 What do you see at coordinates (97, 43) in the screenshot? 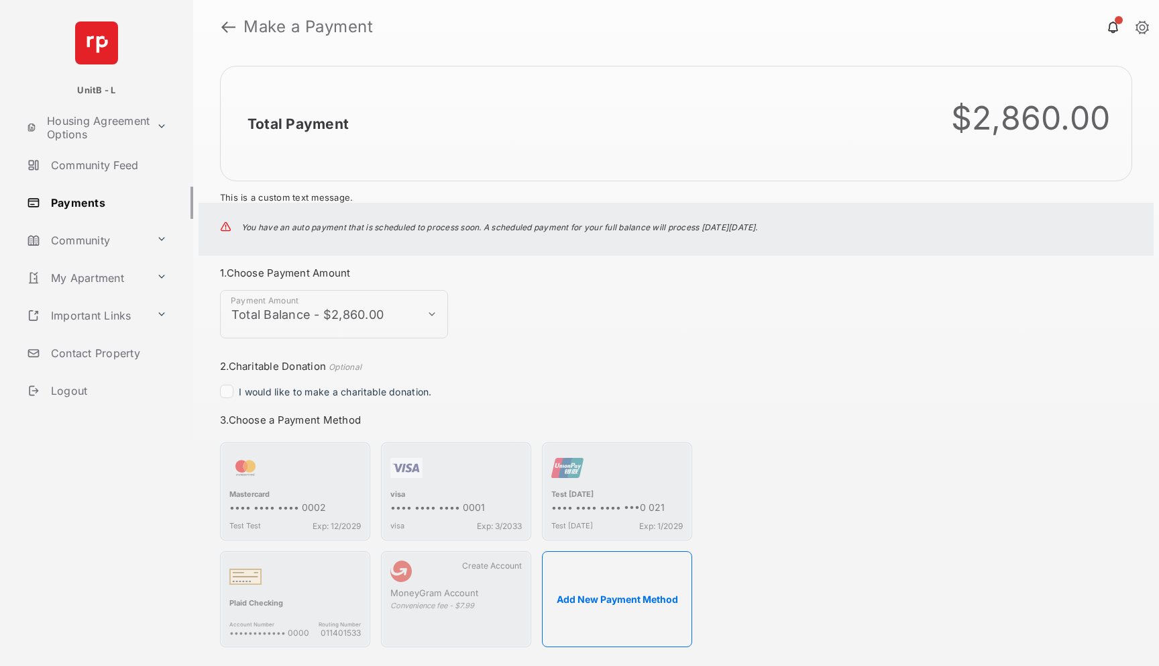
I see `img: svg+xml;base64,PHN2ZyB4bWxucz0iaHR0cDovL3d3dy53My5vcmcvMjAwMC9zdmciIHdpZHRoPSI2NCIgaGVpZ2h0PSI2NC...` at bounding box center [97, 43].